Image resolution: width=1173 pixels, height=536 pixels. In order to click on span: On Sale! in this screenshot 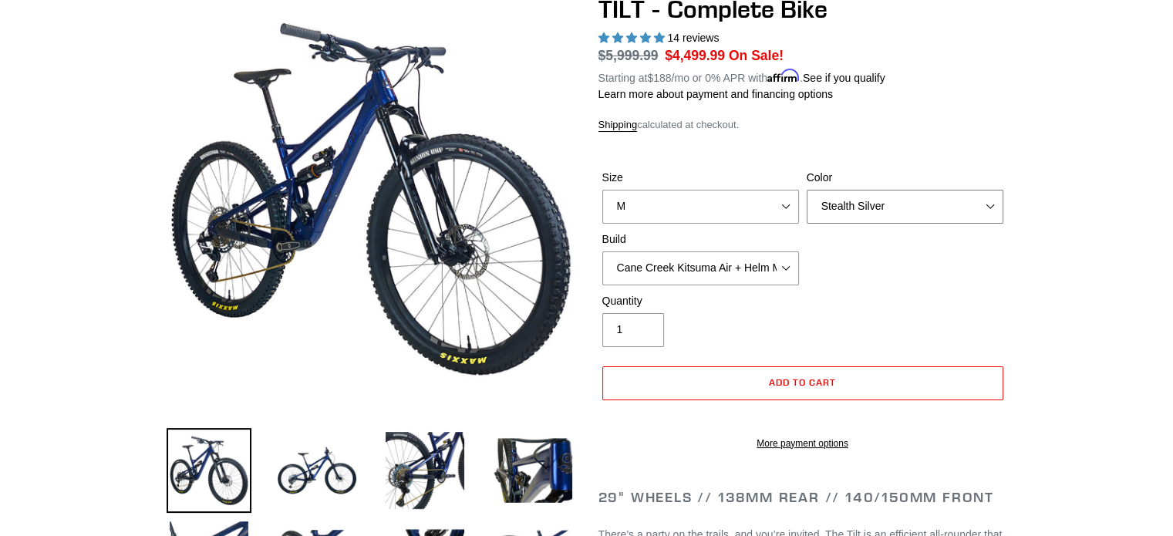, I will do `click(756, 56)`.